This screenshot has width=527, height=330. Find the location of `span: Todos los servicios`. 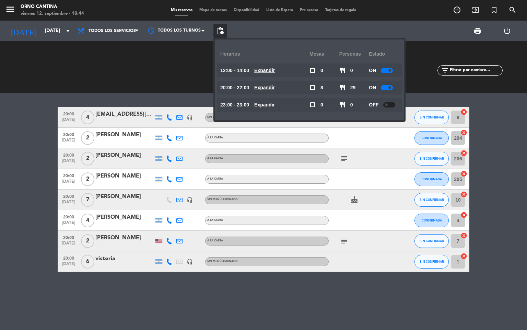

span: Todos los servicios is located at coordinates (112, 31).